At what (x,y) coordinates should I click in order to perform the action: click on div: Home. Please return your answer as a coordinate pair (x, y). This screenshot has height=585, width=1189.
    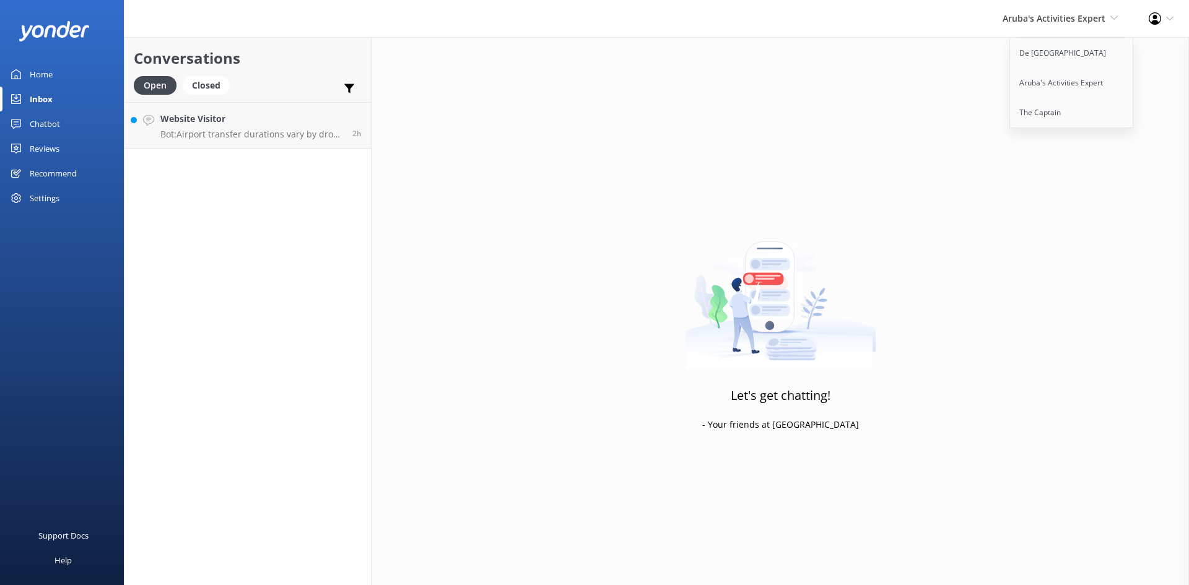
    Looking at the image, I should click on (41, 74).